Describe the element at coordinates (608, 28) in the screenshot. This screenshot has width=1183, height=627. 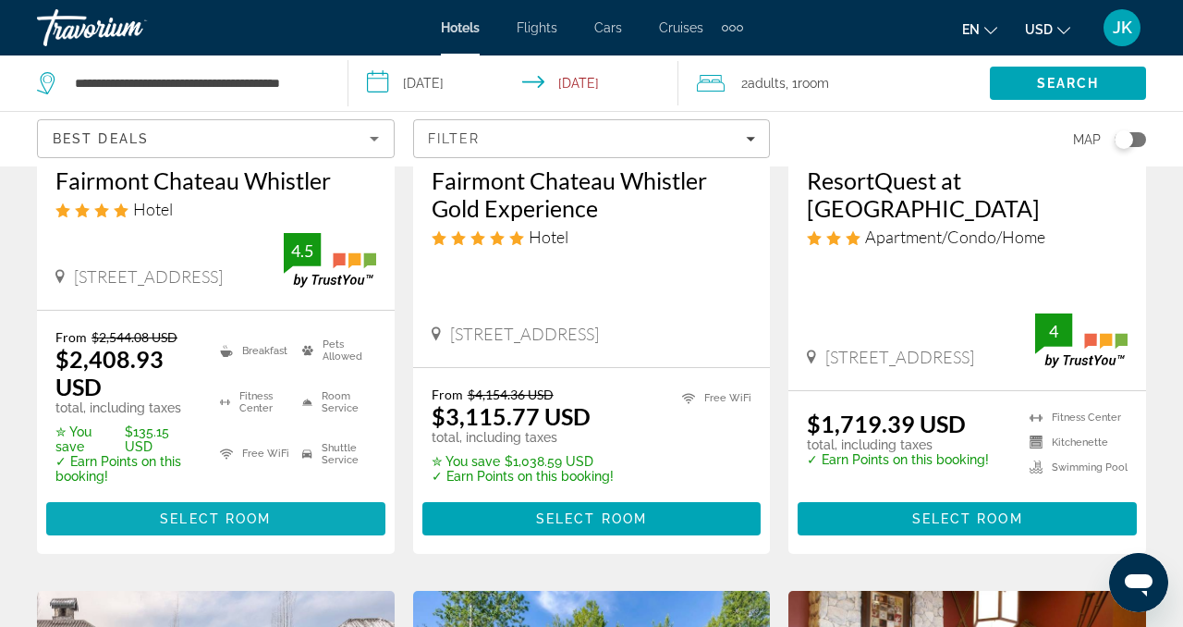
I see `span: Cars` at that location.